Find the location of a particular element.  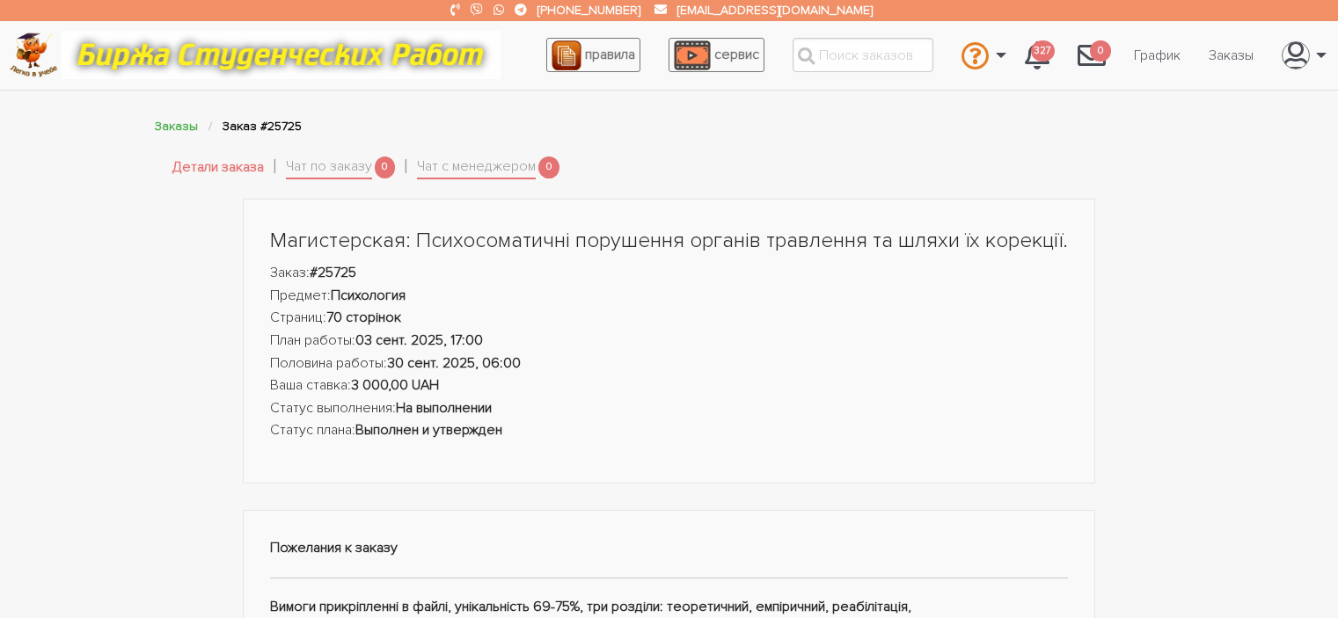

li: Половина работы: is located at coordinates (669, 364).